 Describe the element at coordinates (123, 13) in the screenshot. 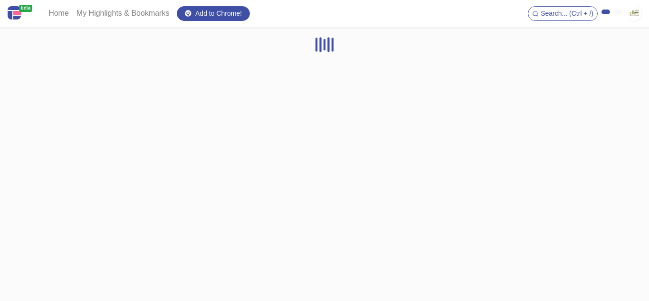

I see `a: My Highlights & Bookmarks` at that location.